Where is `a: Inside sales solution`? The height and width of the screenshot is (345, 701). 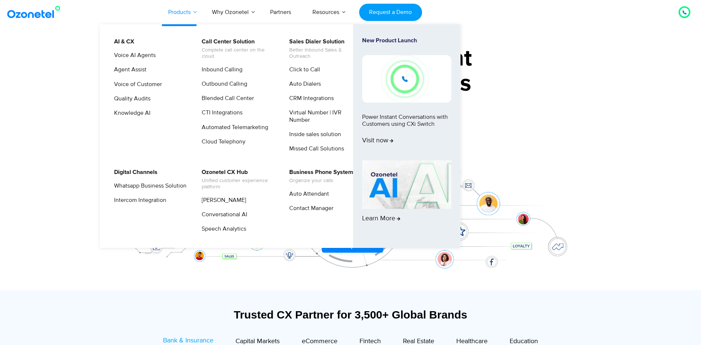
a: Inside sales solution is located at coordinates (313, 134).